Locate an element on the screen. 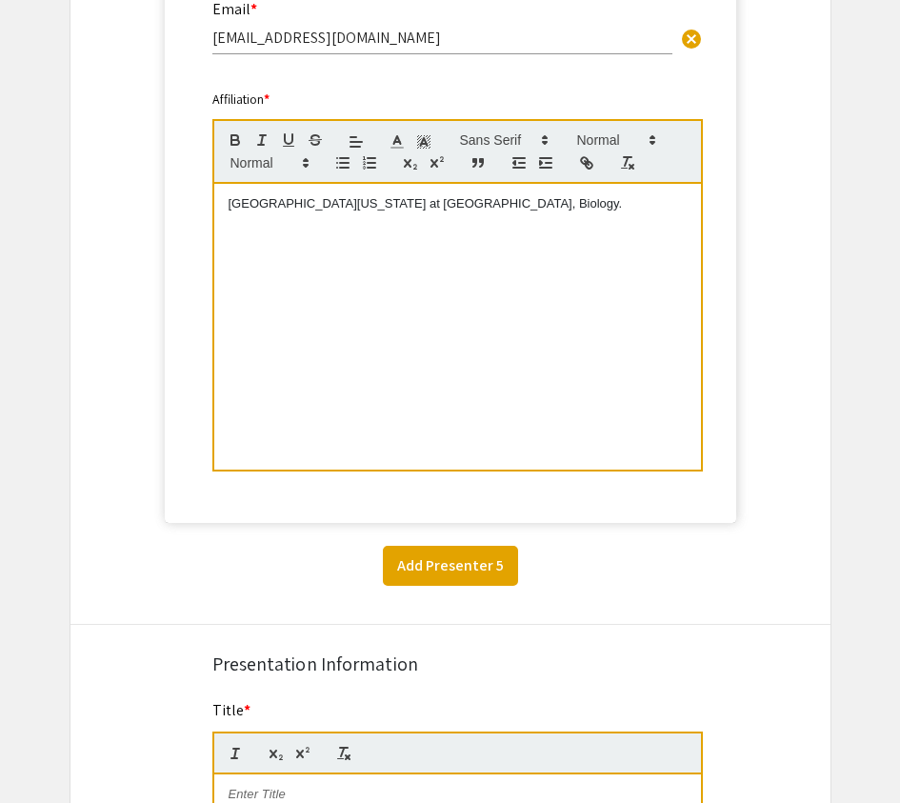 This screenshot has width=900, height=803. input: Type Here is located at coordinates (442, 37).